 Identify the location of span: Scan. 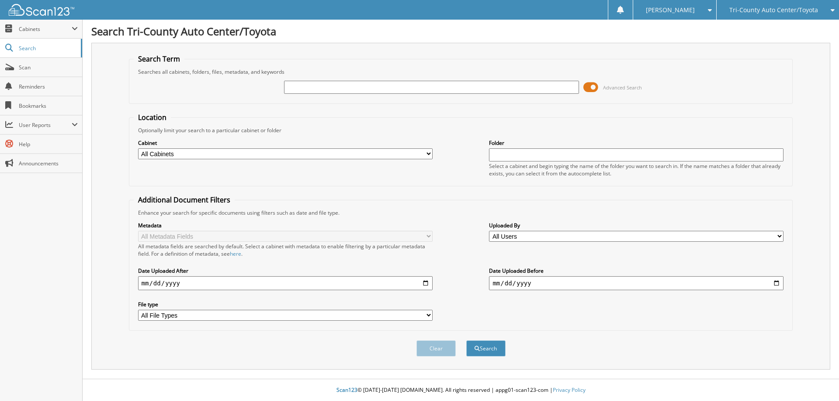
(48, 67).